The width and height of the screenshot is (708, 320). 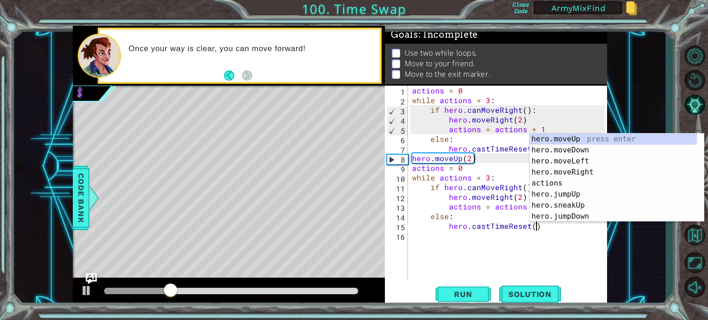 I want to click on p: Move to your friend., so click(x=440, y=64).